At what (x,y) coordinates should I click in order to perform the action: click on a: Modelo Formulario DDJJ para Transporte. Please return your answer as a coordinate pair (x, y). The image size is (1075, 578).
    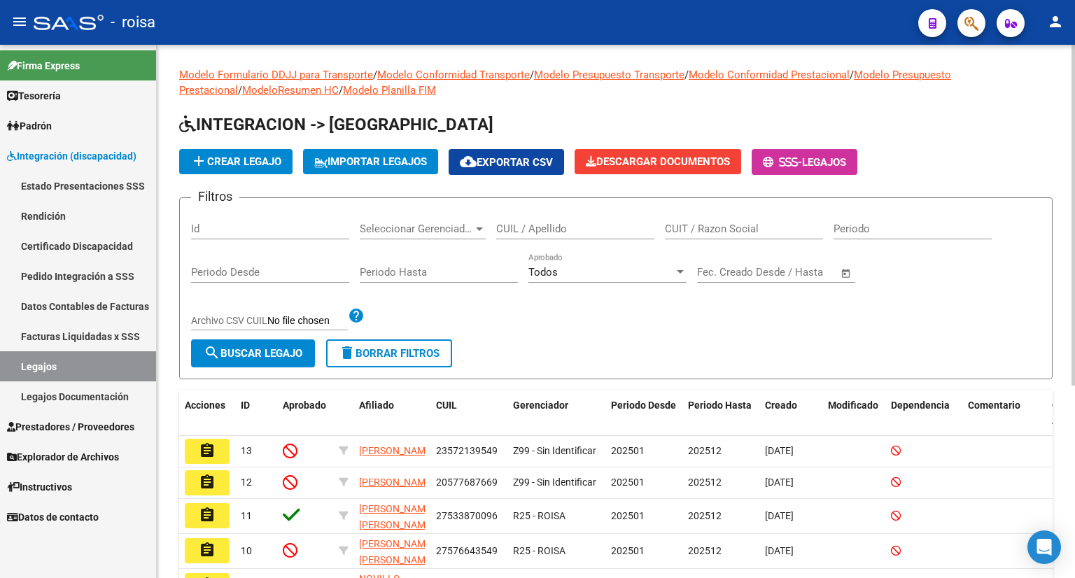
    Looking at the image, I should click on (276, 75).